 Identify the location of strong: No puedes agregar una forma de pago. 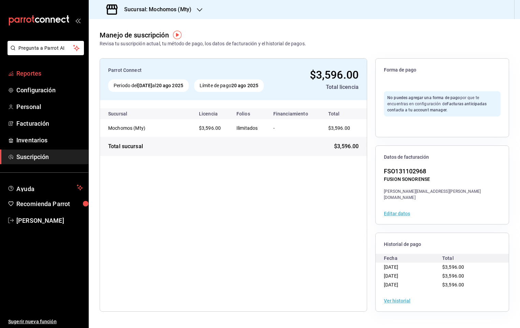
(424, 98).